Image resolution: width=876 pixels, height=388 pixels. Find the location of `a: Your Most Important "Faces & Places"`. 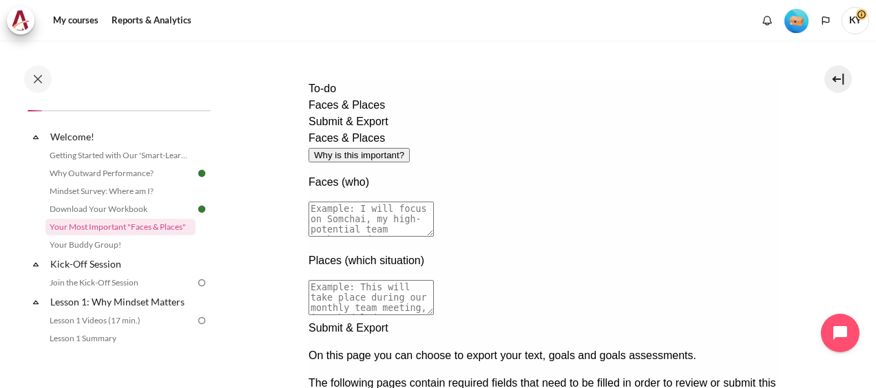

a: Your Most Important "Faces & Places" is located at coordinates (120, 227).